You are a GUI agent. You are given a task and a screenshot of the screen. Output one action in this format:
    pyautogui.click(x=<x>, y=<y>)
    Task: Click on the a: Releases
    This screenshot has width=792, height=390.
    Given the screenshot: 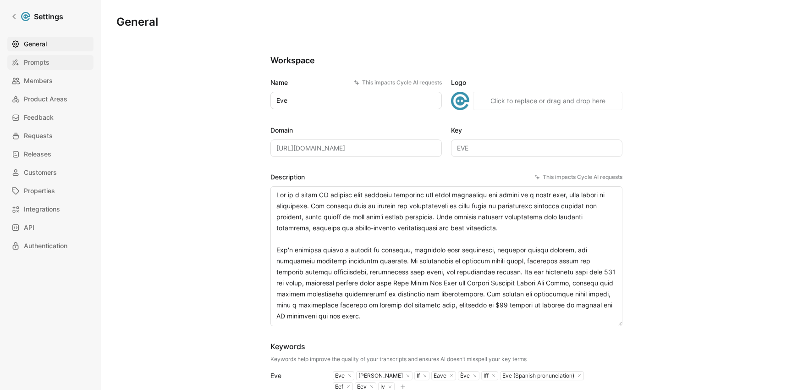 What is the action you would take?
    pyautogui.click(x=50, y=154)
    